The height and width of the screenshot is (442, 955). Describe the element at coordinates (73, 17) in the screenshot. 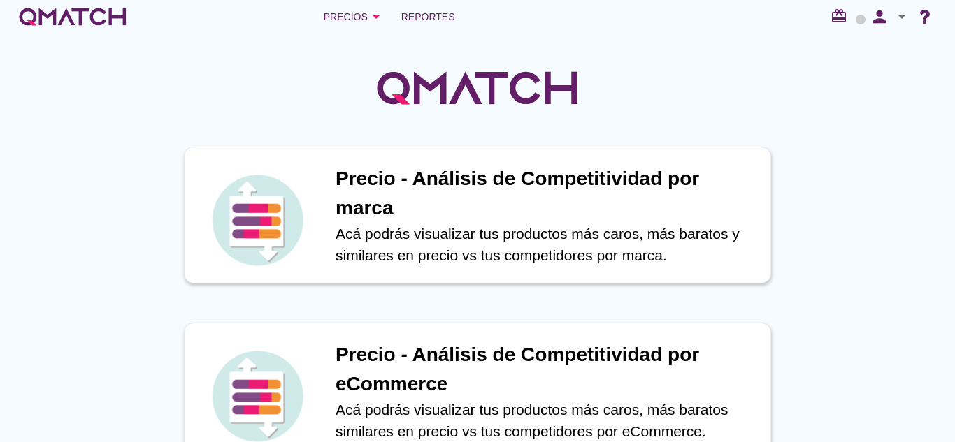

I see `a: white-qmatch-logo` at that location.